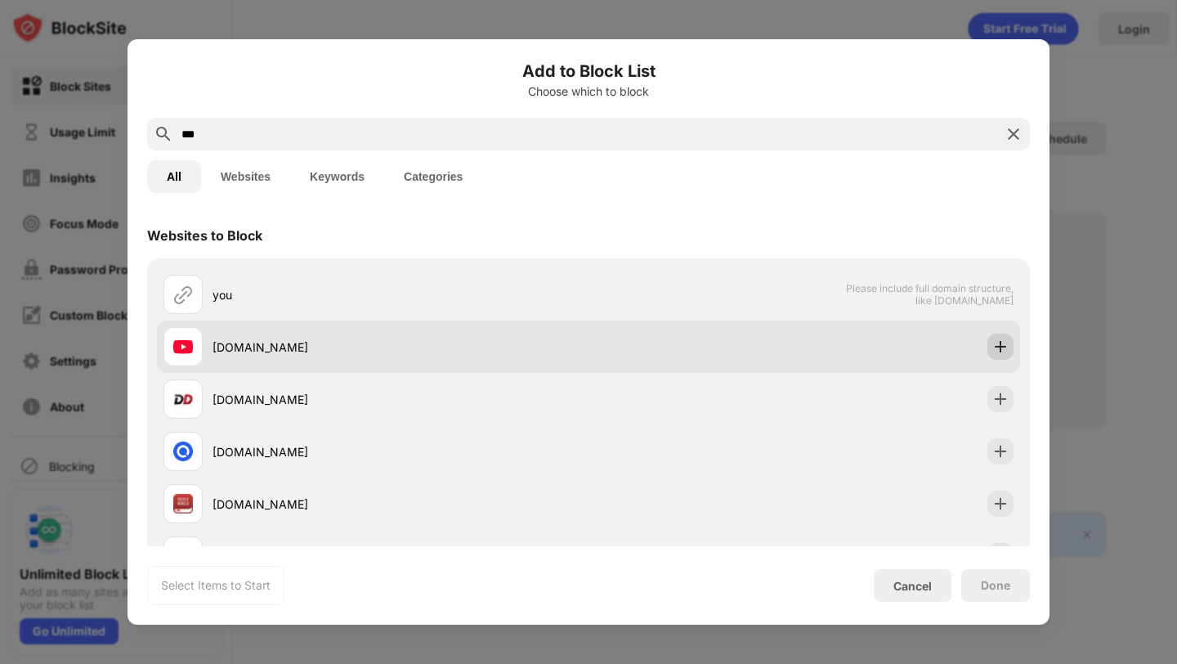 The width and height of the screenshot is (1177, 664). Describe the element at coordinates (183, 294) in the screenshot. I see `img: url.svg` at that location.